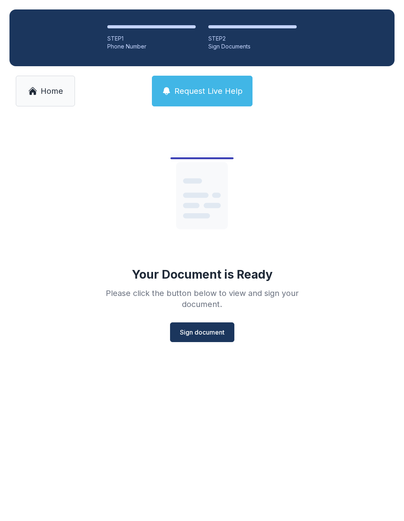  What do you see at coordinates (202, 274) in the screenshot?
I see `div: Your Document is Ready` at bounding box center [202, 274].